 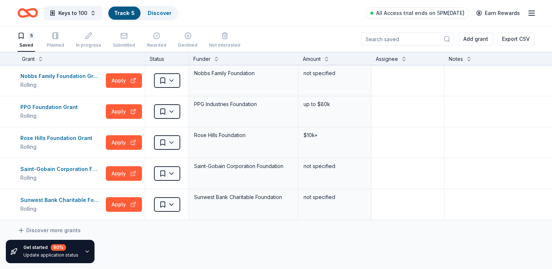 I want to click on button: Add grant, so click(x=475, y=39).